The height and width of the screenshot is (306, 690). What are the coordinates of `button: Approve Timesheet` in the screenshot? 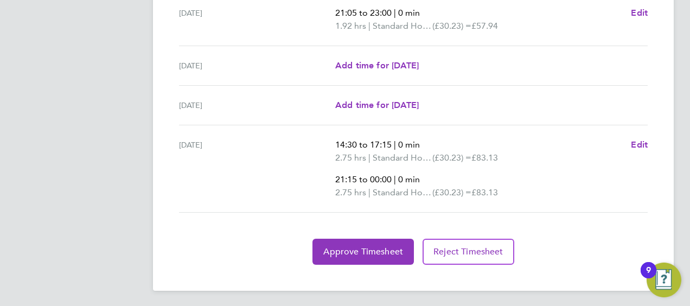 It's located at (363, 252).